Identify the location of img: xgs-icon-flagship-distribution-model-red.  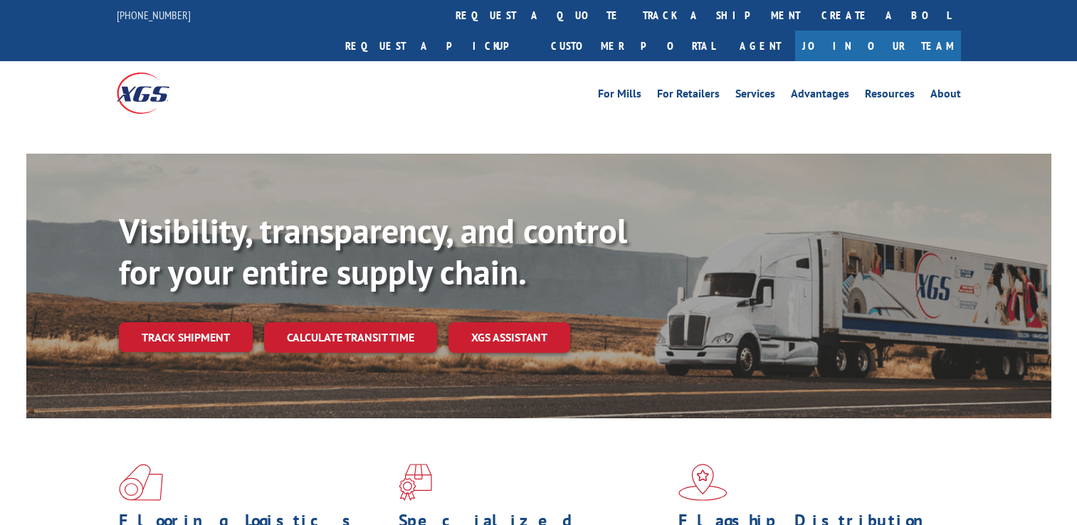
(703, 483).